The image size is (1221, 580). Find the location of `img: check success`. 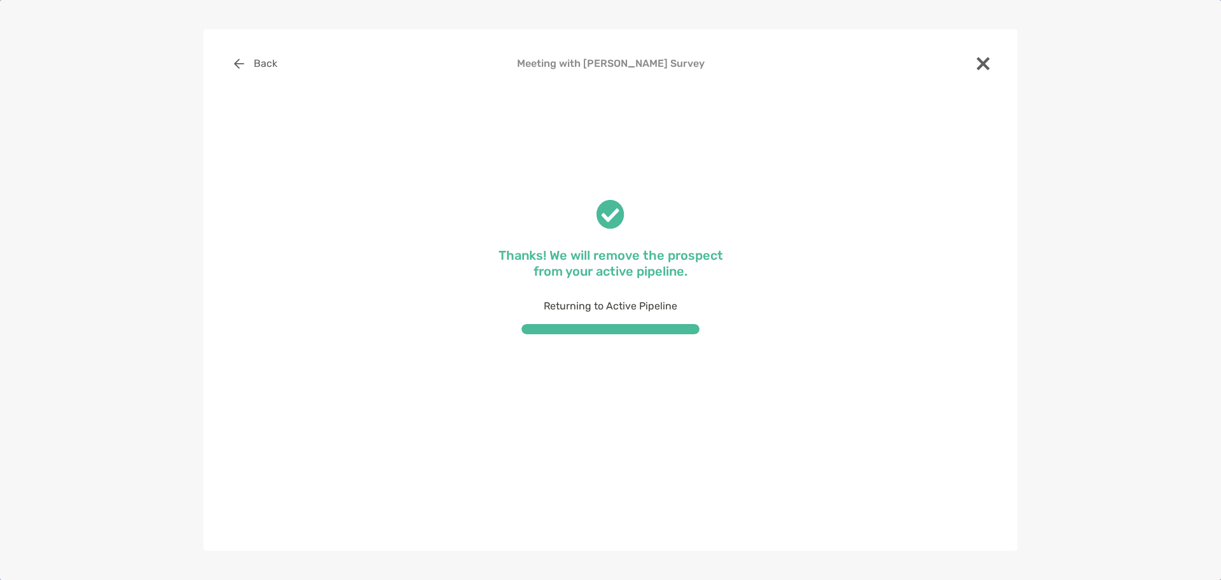

img: check success is located at coordinates (611, 214).